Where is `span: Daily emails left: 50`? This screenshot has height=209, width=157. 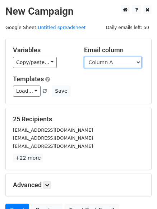 span: Daily emails left: 50 is located at coordinates (127, 28).